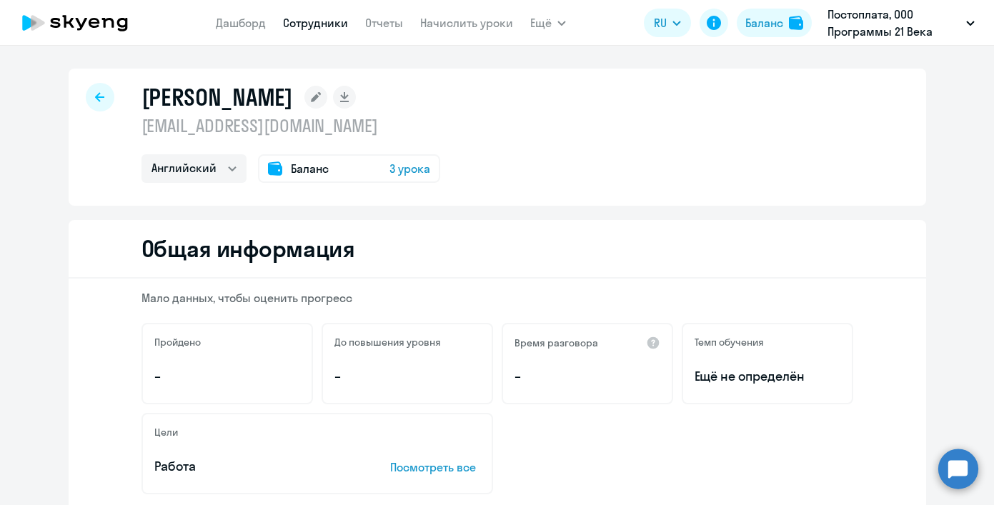  I want to click on a: Сотрудники, so click(315, 23).